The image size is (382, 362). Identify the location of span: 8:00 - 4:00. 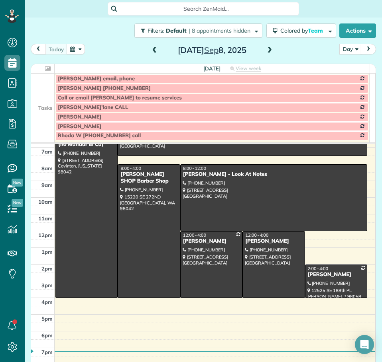
(131, 168).